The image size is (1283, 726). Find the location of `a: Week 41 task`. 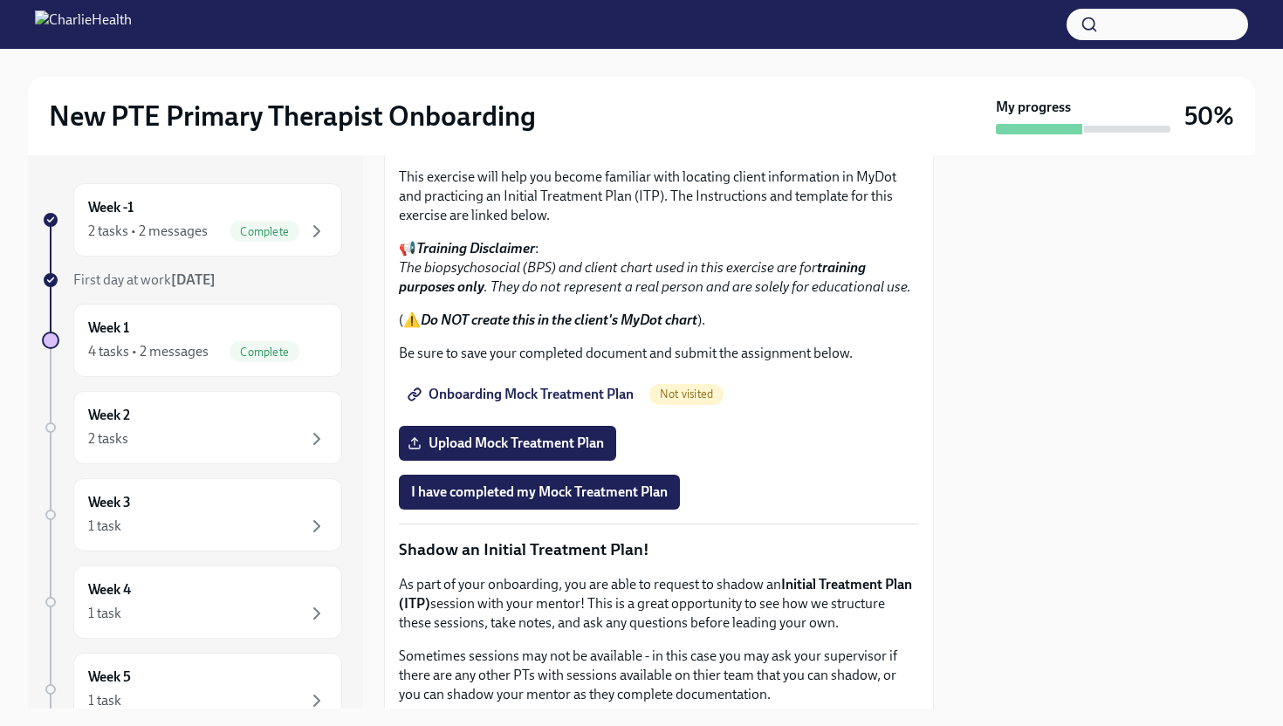

a: Week 41 task is located at coordinates (192, 602).